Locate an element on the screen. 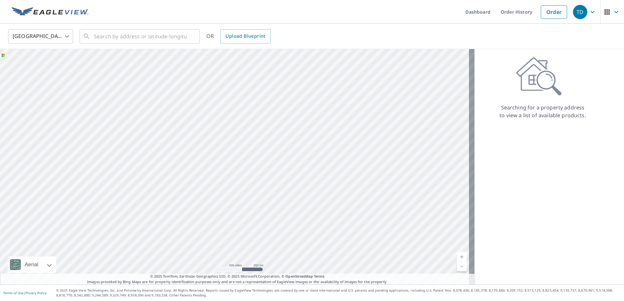  span: Upload Blueprint is located at coordinates (245, 36).